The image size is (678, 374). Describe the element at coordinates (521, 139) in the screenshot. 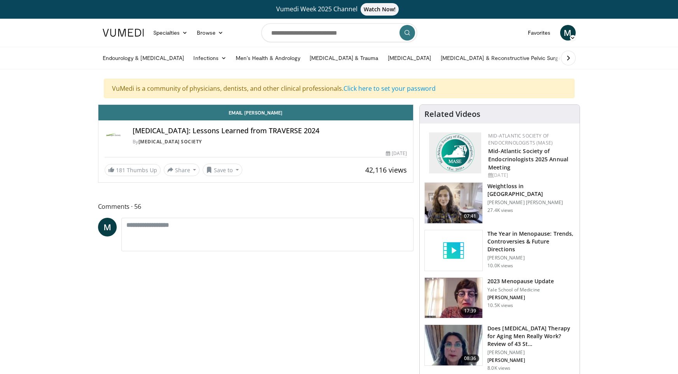

I see `a: Mid-Atlantic Society of Endocrinologists (MASE)` at that location.